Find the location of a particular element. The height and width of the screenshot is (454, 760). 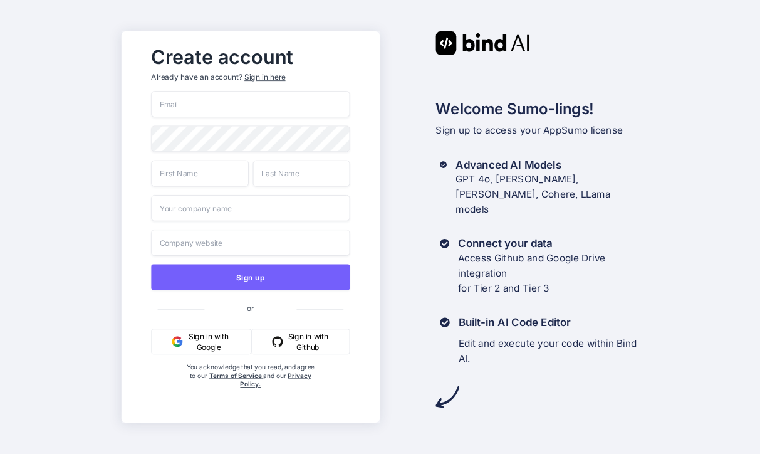

img: arrow is located at coordinates (447, 396).